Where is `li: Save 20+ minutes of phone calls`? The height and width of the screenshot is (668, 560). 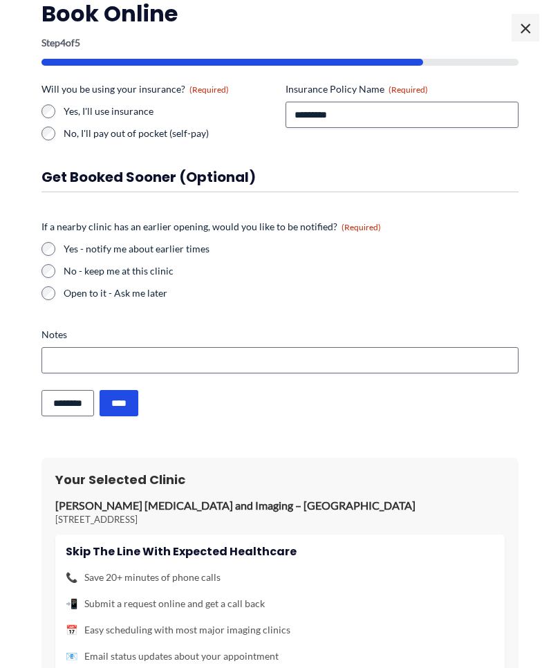 li: Save 20+ minutes of phone calls is located at coordinates (280, 577).